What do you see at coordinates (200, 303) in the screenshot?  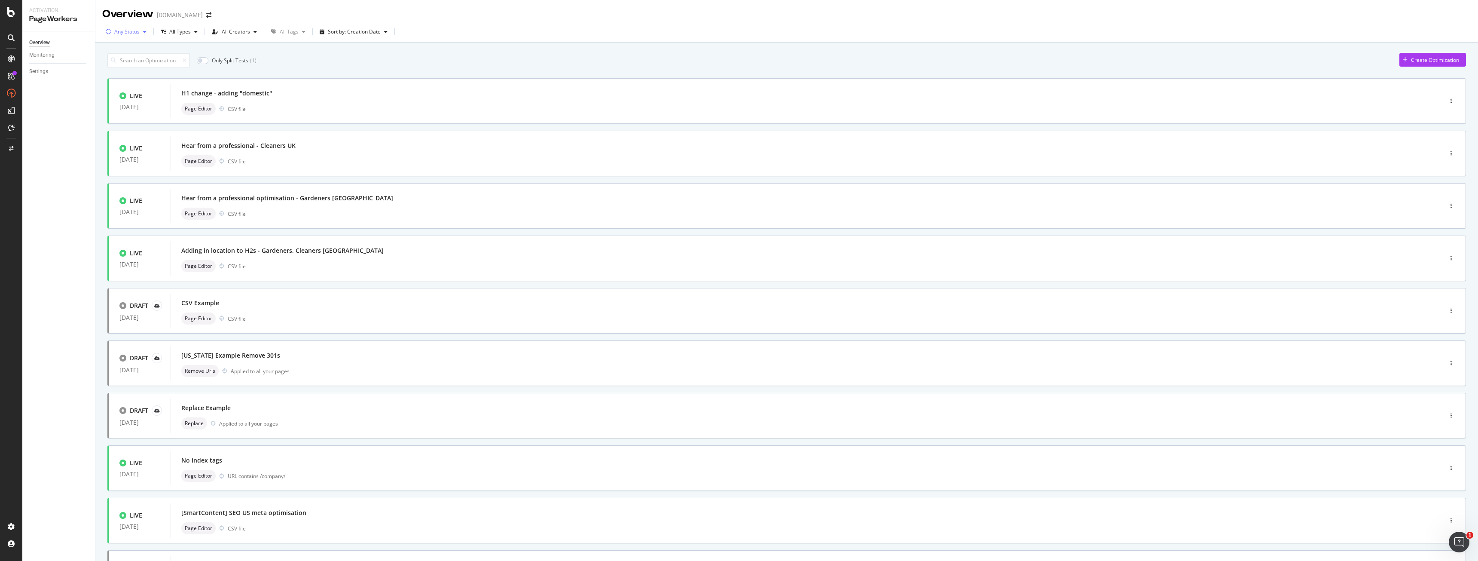 I see `div: CSV Example` at bounding box center [200, 303].